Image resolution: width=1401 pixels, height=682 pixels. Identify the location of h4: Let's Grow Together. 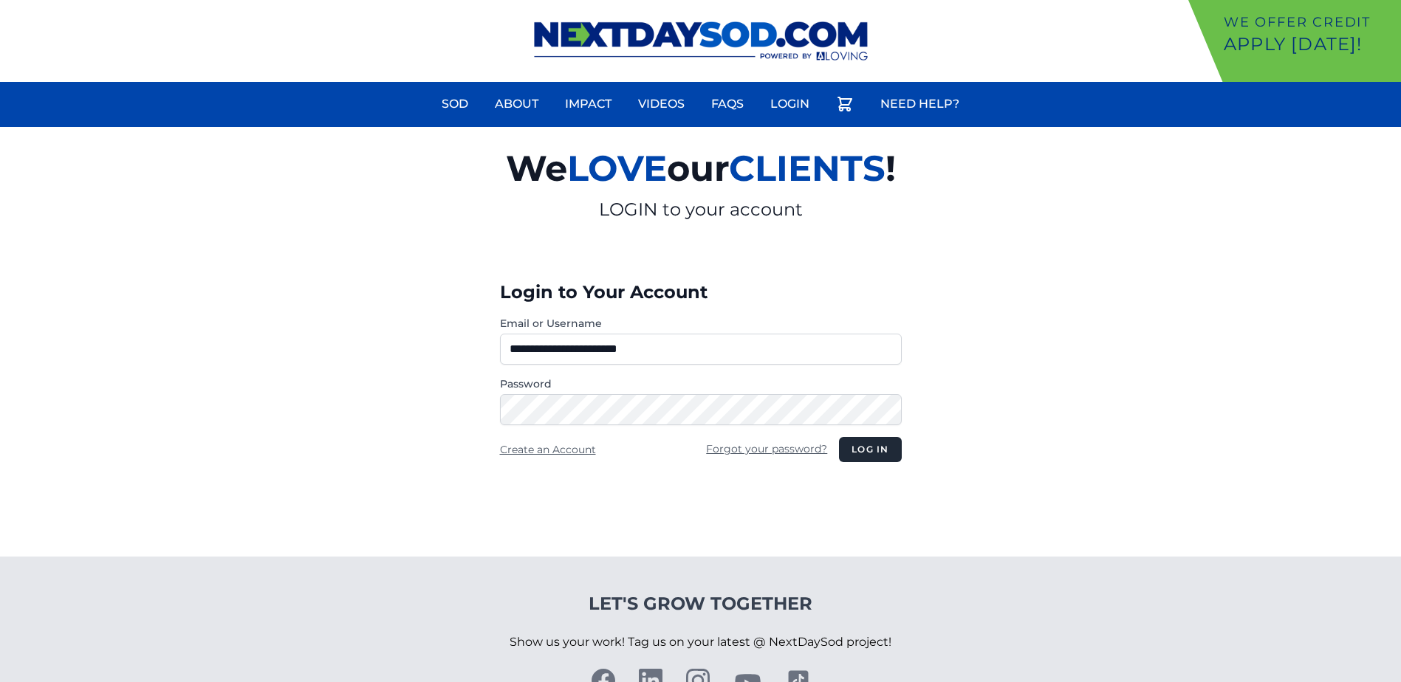
(700, 604).